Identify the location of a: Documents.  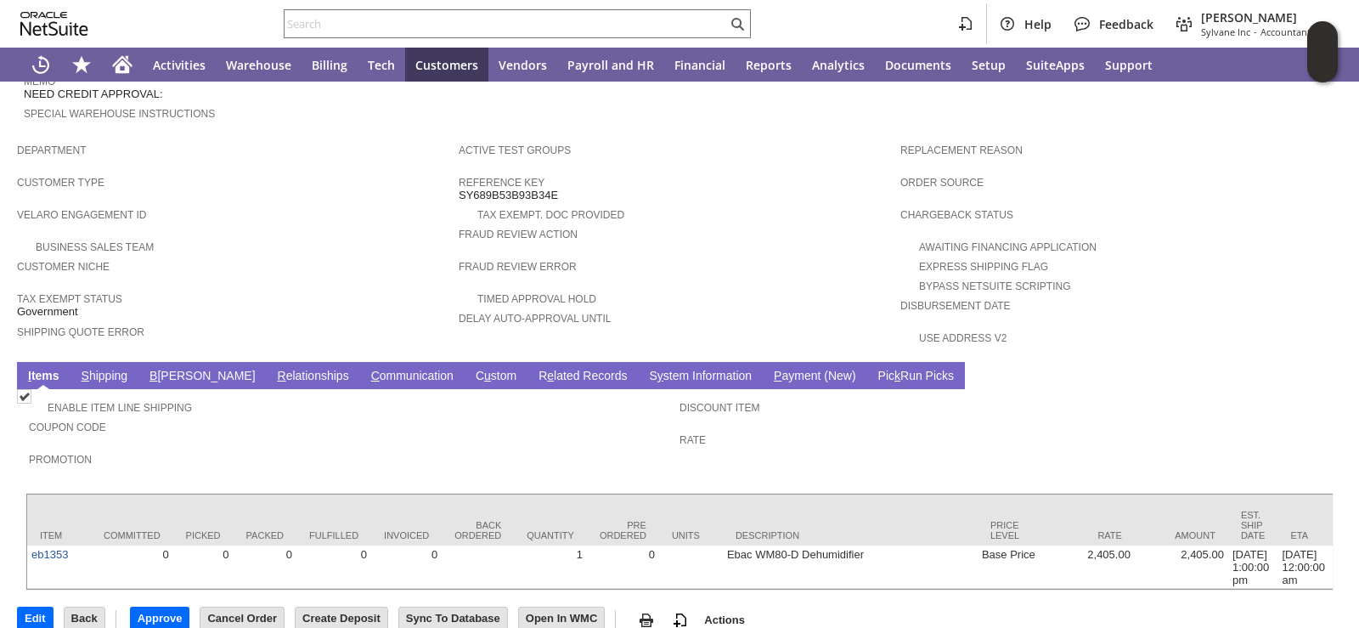
(918, 65).